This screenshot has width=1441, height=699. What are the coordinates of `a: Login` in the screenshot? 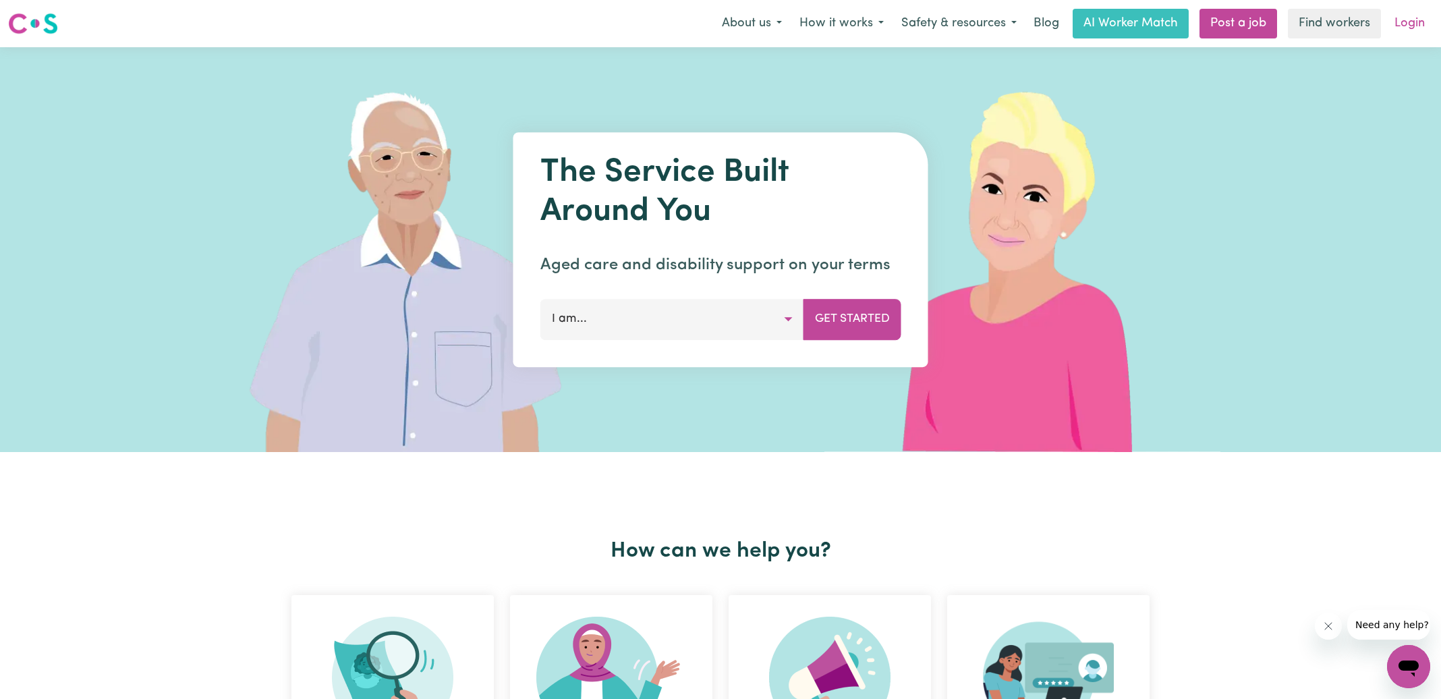 It's located at (1409, 24).